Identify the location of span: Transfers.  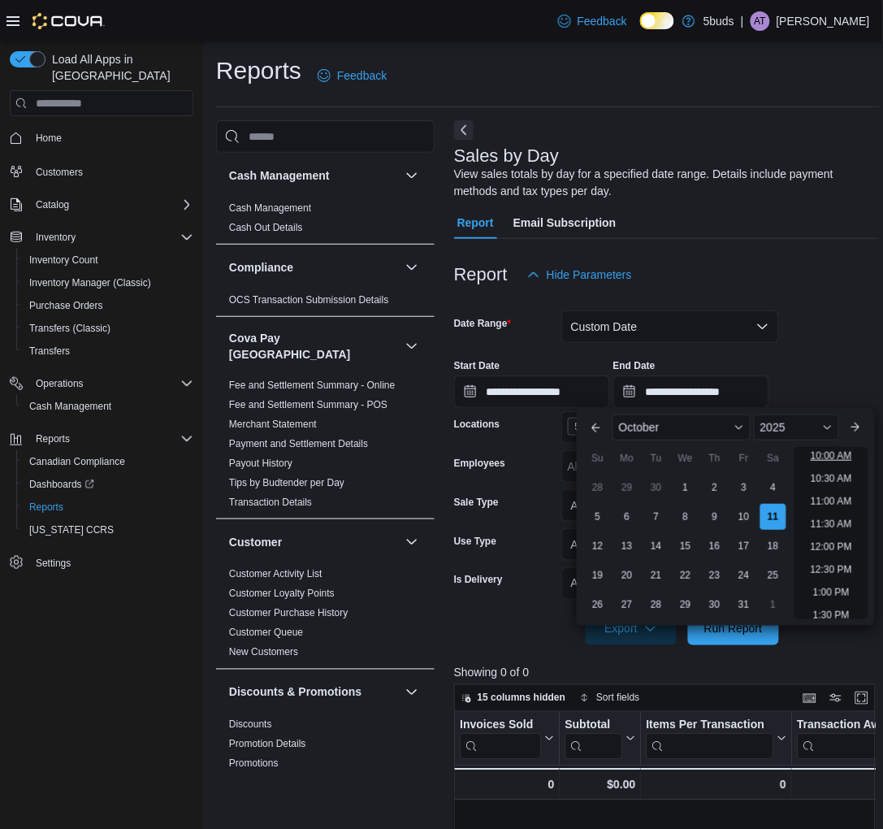
(50, 351).